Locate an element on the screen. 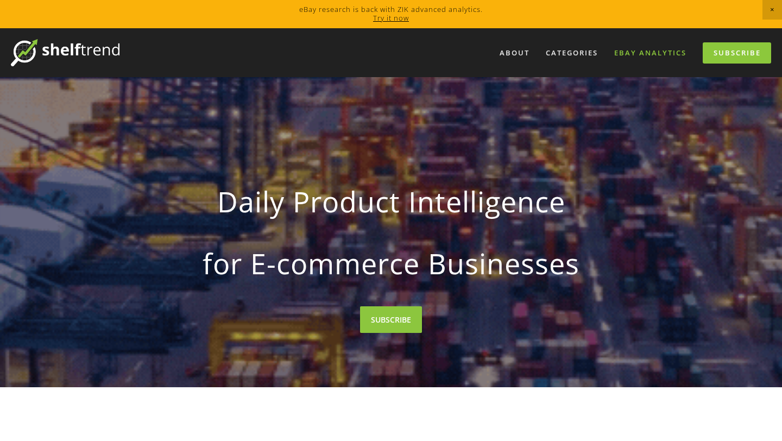 Image resolution: width=782 pixels, height=441 pixels. a: Try it now is located at coordinates (391, 18).